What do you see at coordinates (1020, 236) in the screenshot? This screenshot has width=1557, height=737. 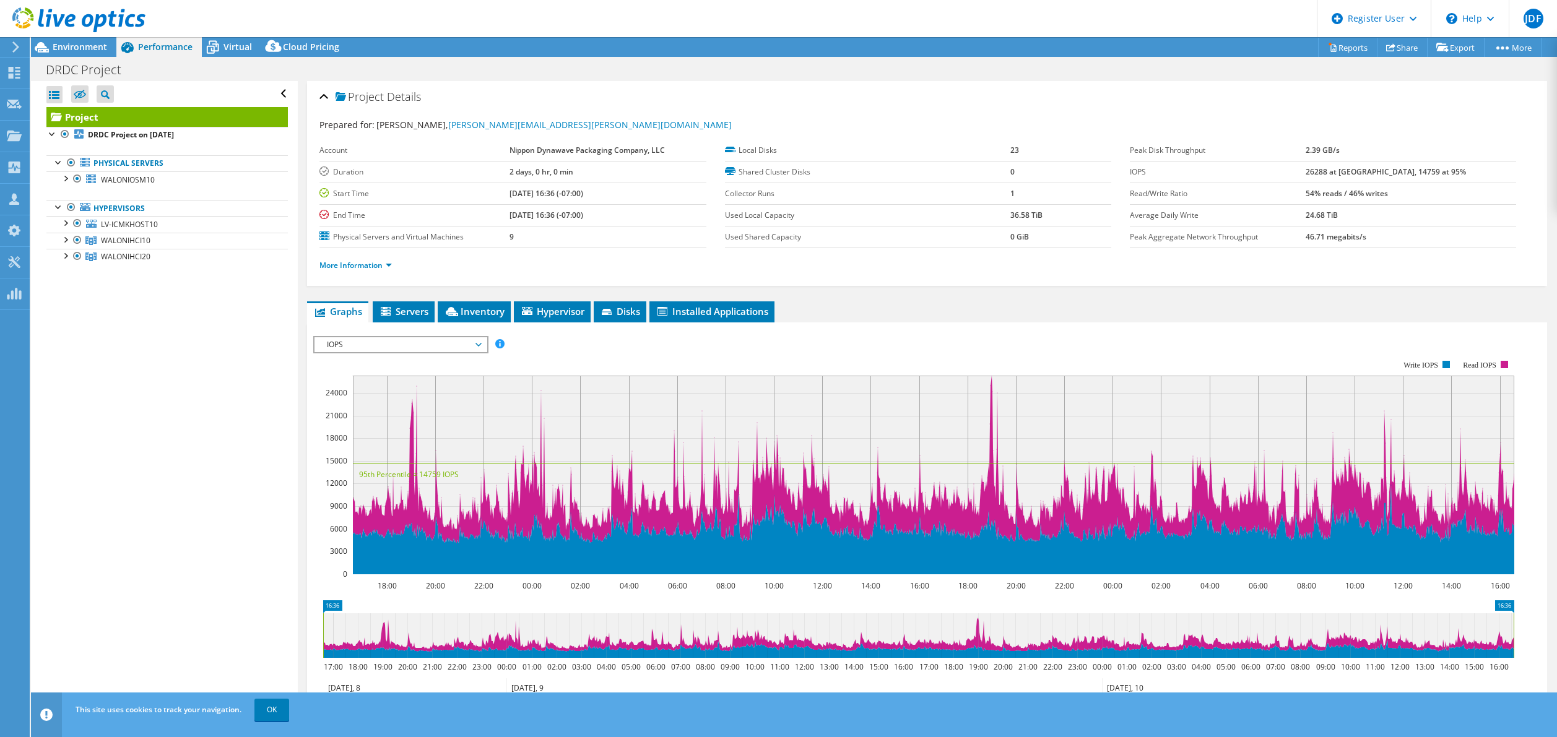 I see `b: 0 GiB` at bounding box center [1020, 236].